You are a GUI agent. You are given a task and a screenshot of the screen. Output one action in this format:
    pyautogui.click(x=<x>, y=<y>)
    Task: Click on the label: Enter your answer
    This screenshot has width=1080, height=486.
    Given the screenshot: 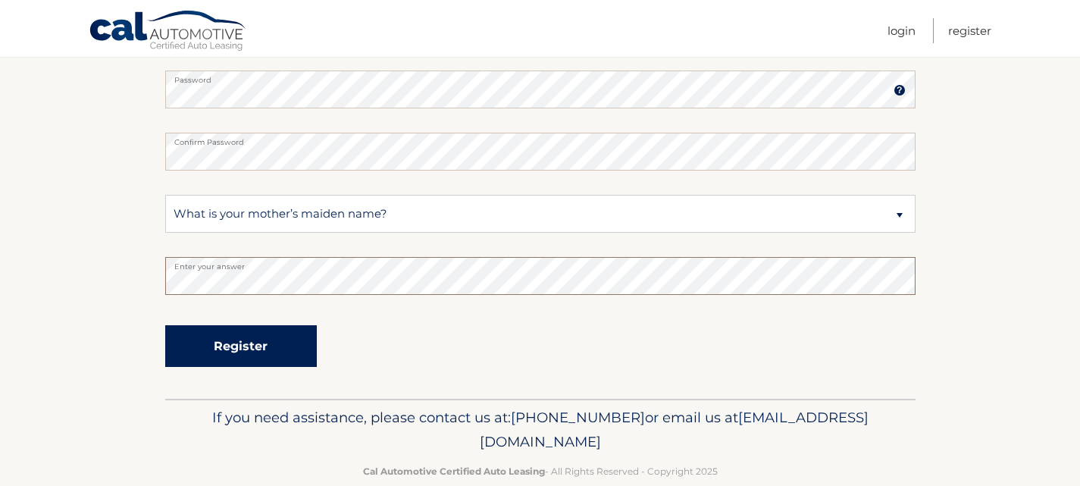 What is the action you would take?
    pyautogui.click(x=540, y=263)
    